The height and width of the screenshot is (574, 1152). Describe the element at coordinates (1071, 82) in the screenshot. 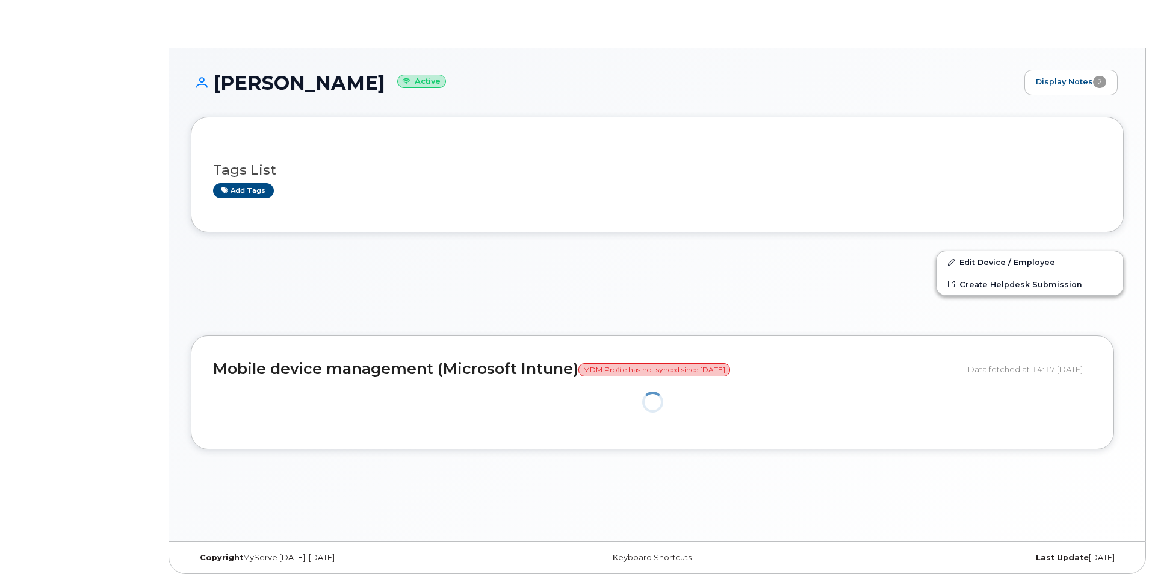

I see `a: Display Notes2` at that location.